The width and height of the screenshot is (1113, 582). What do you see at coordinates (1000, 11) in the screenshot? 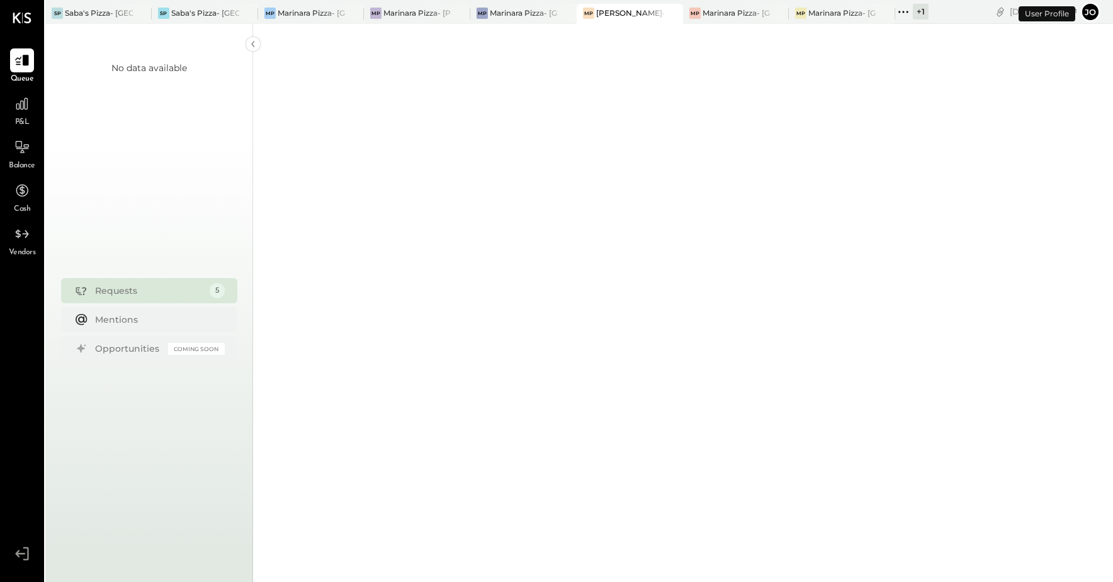
I see `div: copy link` at bounding box center [1000, 11].